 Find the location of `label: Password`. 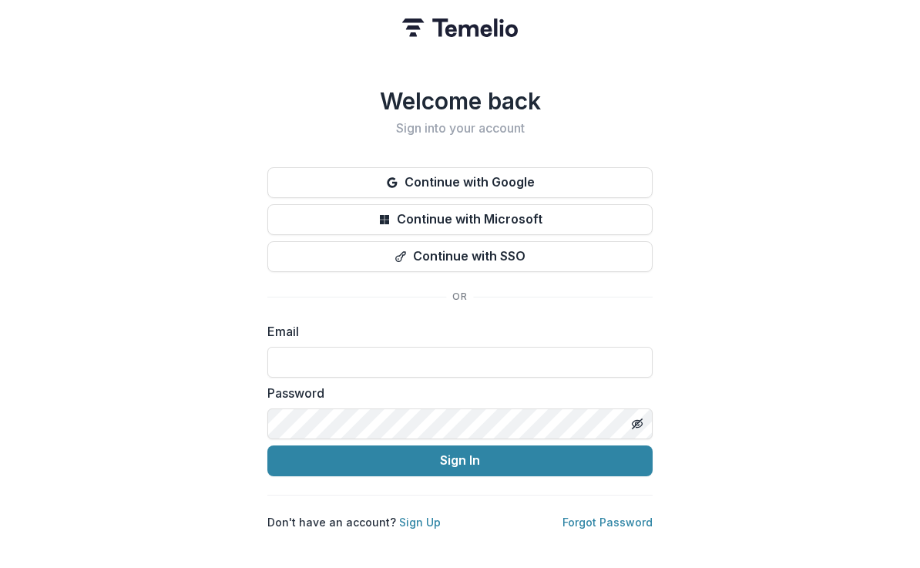

label: Password is located at coordinates (455, 393).